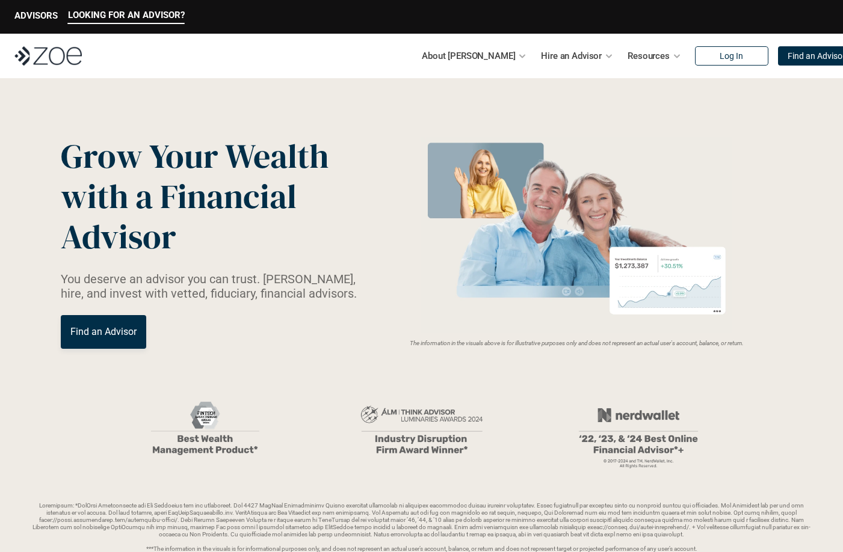  Describe the element at coordinates (731, 56) in the screenshot. I see `p: Log In` at that location.